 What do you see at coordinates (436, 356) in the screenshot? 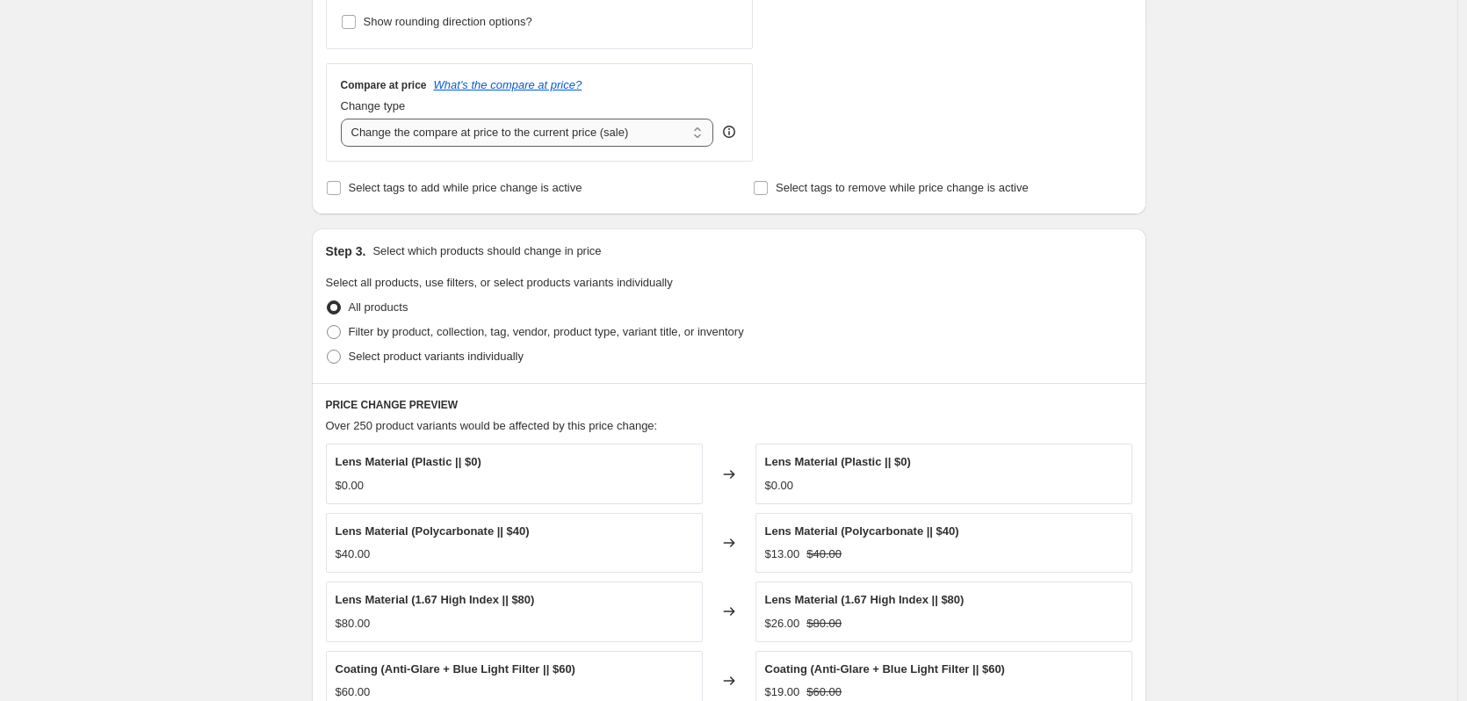
I see `span: Select product variants individually` at bounding box center [436, 356].